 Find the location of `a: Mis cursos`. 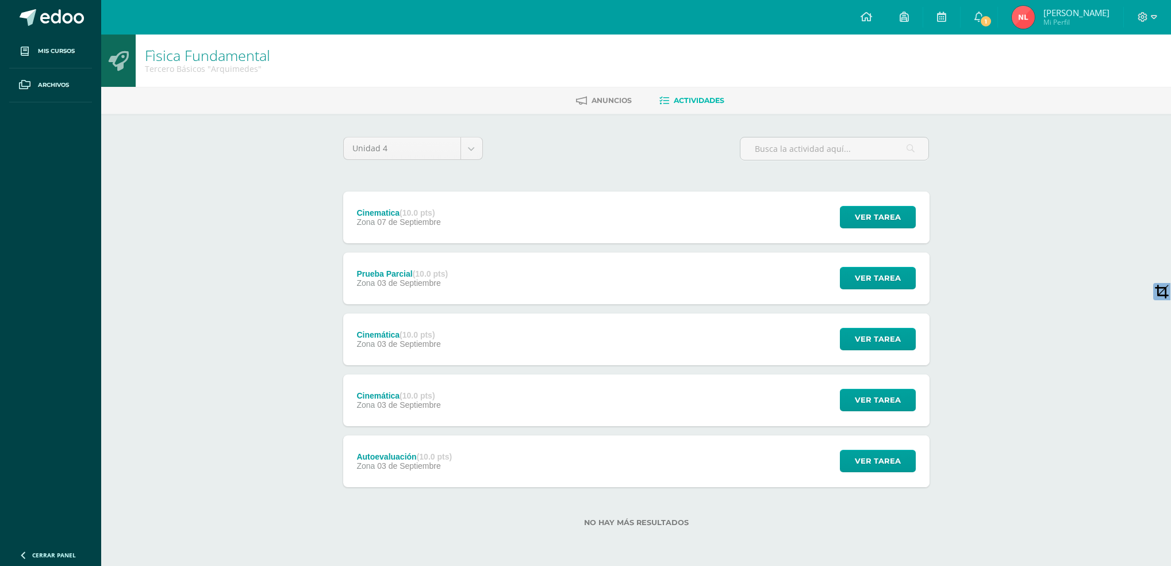

a: Mis cursos is located at coordinates (51, 51).